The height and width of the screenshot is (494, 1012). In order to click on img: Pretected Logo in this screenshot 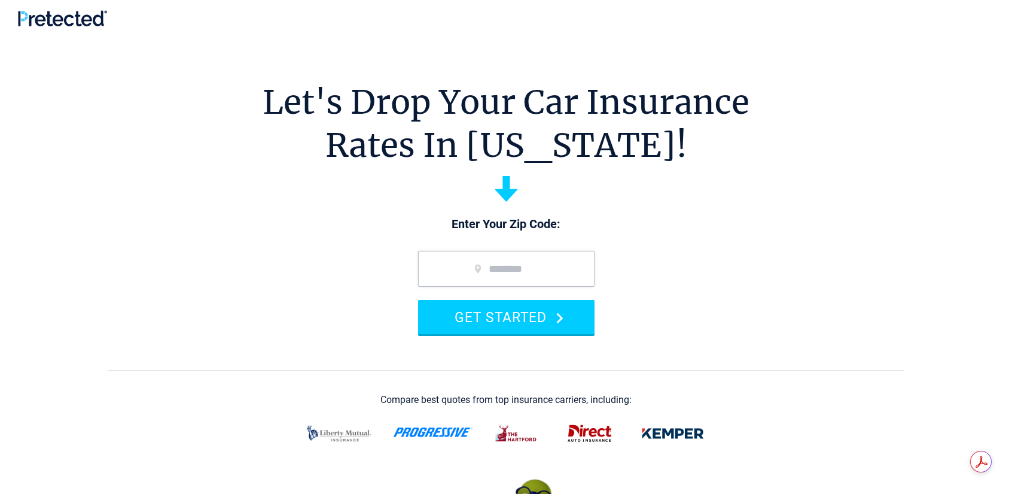, I will do `click(62, 18)`.